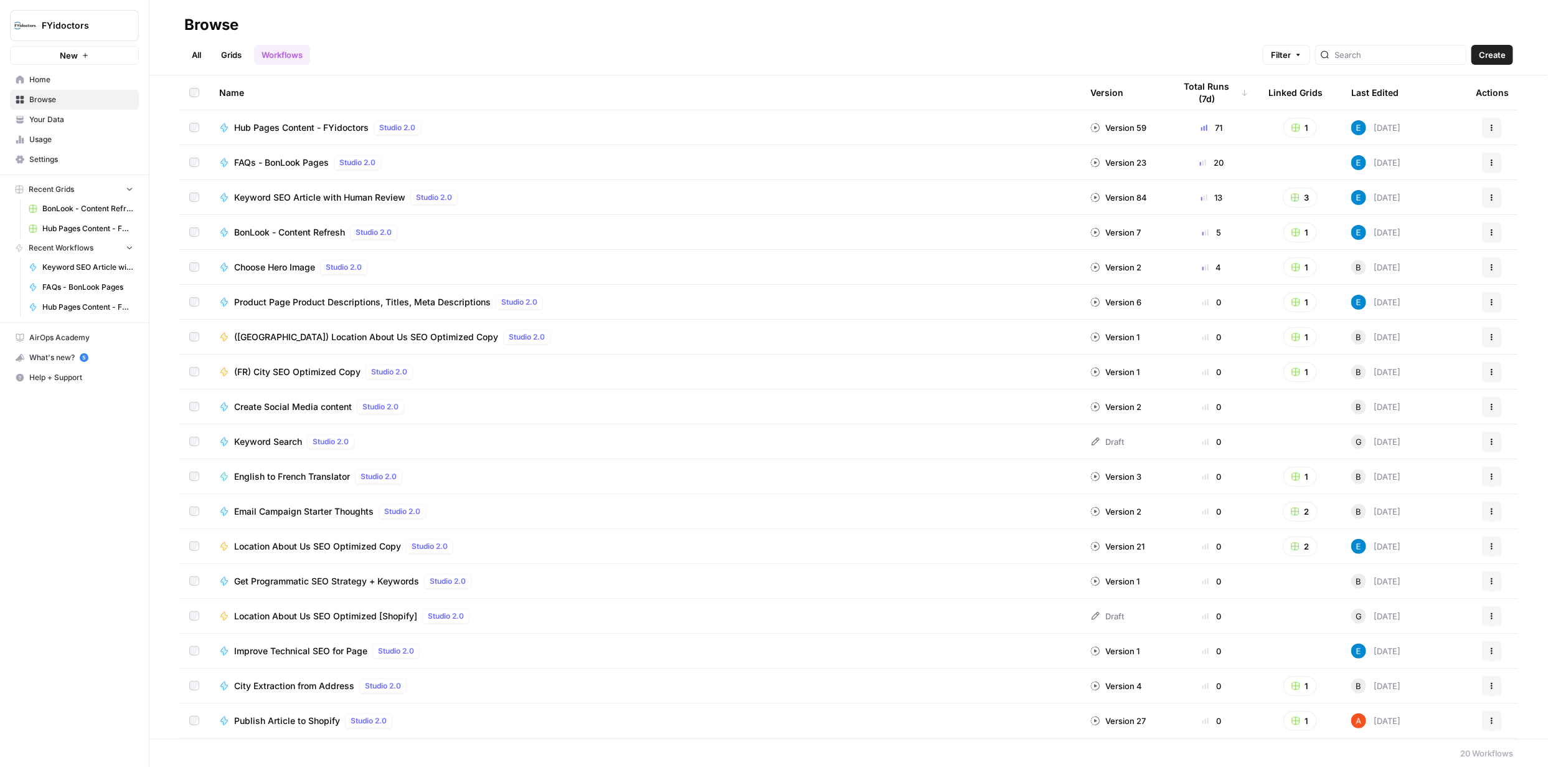 The width and height of the screenshot is (1548, 767). I want to click on span: Filter, so click(1281, 55).